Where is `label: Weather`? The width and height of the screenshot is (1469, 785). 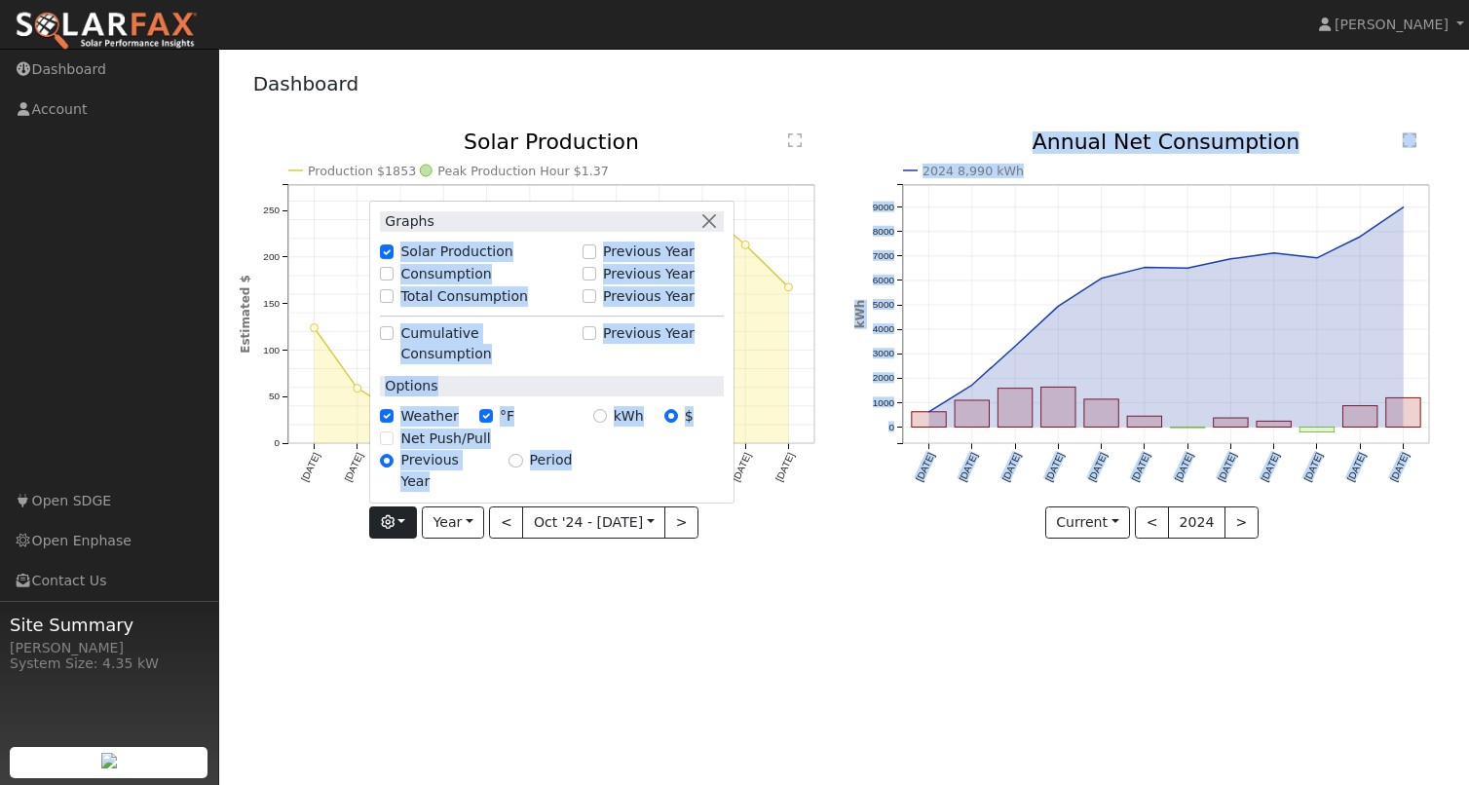
label: Weather is located at coordinates (429, 416).